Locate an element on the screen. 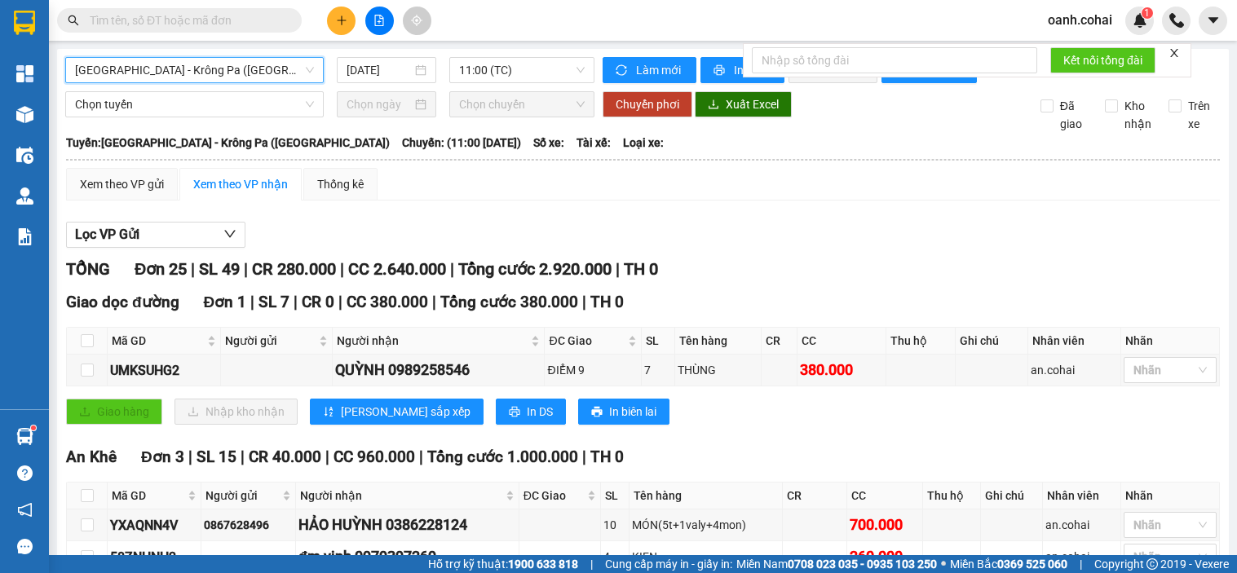  span: Lọc VP Gửi is located at coordinates (107, 234).